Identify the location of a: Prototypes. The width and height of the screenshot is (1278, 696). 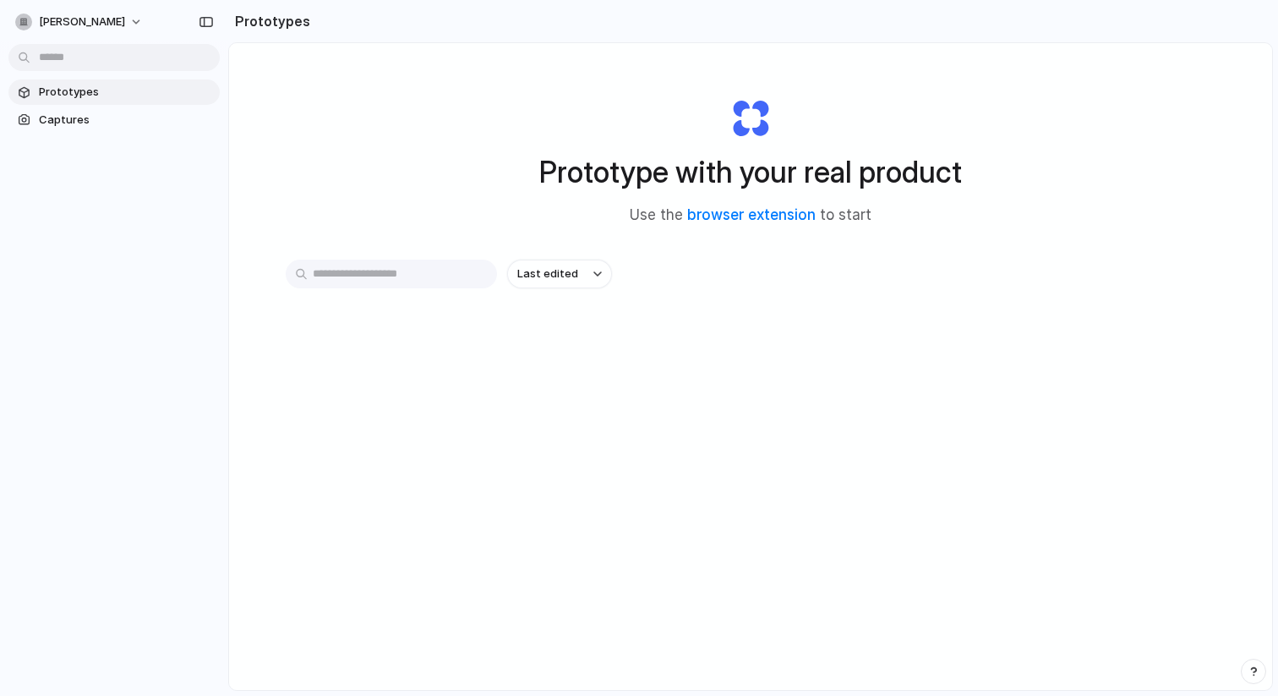
(114, 92).